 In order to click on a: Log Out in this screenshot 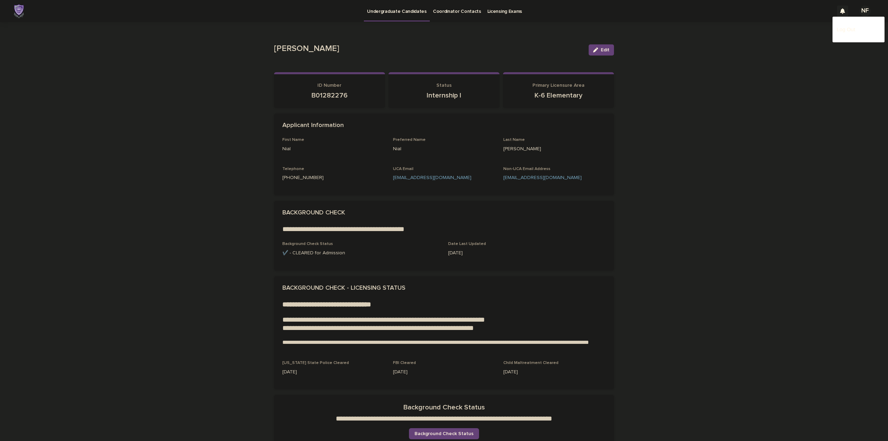, I will do `click(859, 29)`.